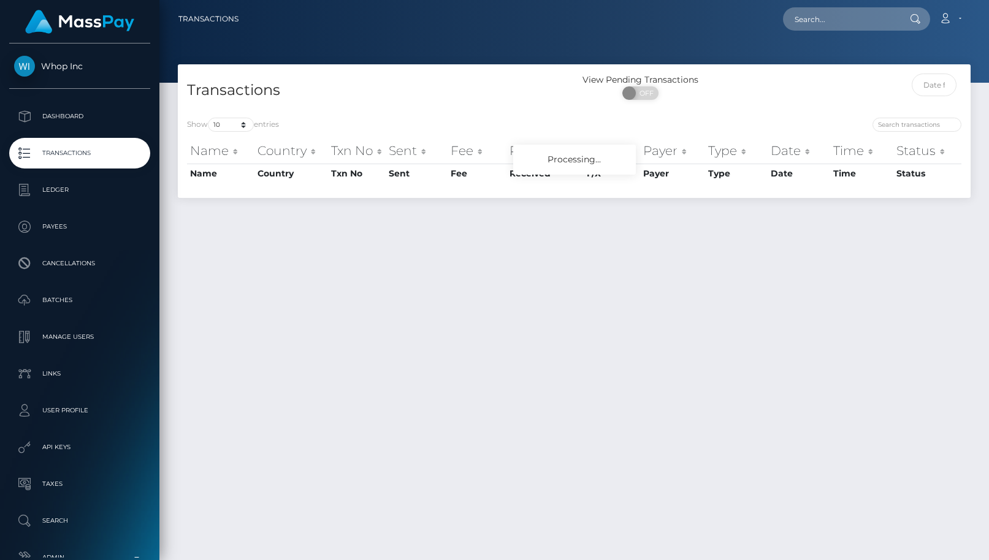 The height and width of the screenshot is (560, 989). What do you see at coordinates (80, 484) in the screenshot?
I see `a: Taxes` at bounding box center [80, 484].